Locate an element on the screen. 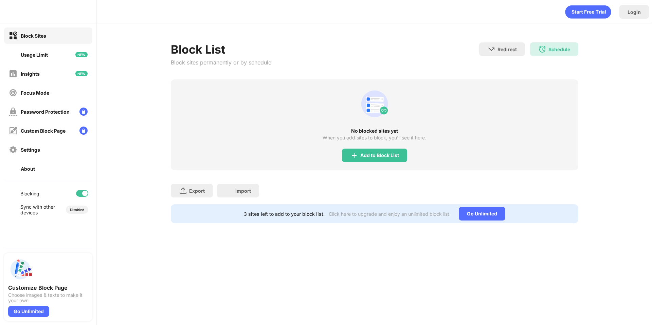 The height and width of the screenshot is (325, 652). div: Block List is located at coordinates (221, 49).